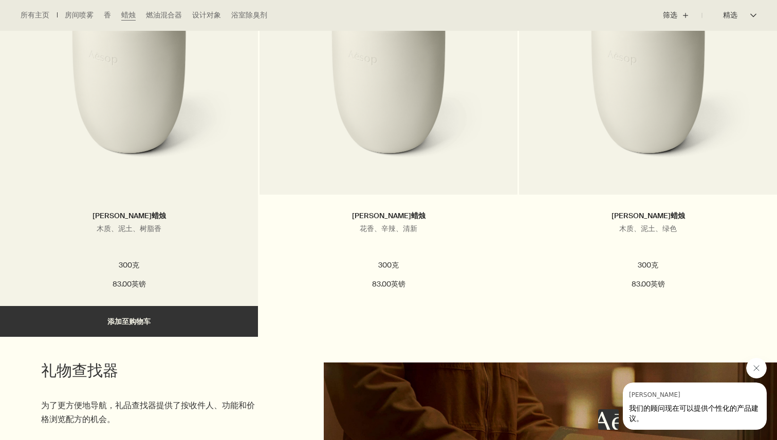  Describe the element at coordinates (164, 15) in the screenshot. I see `font: 燃油混合器` at that location.